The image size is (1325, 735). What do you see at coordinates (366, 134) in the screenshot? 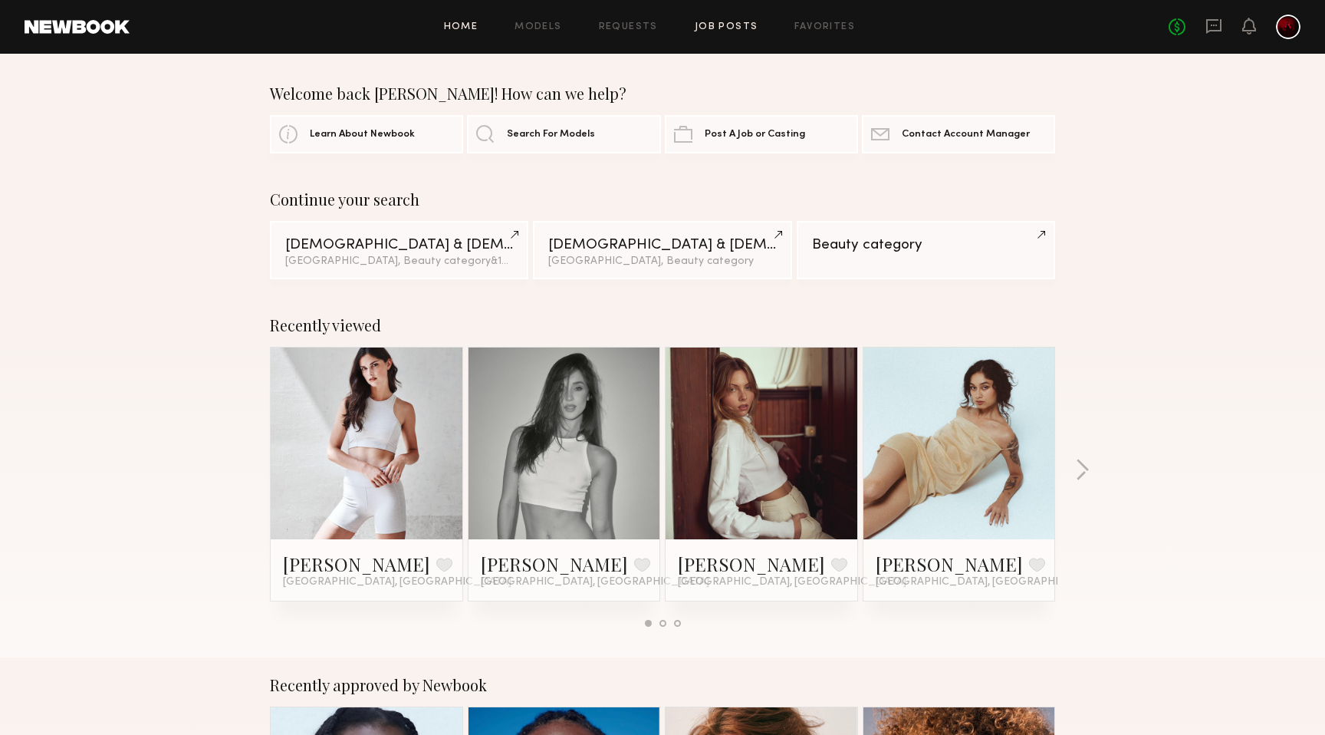
I see `a: Learn About Newbook` at bounding box center [366, 134].